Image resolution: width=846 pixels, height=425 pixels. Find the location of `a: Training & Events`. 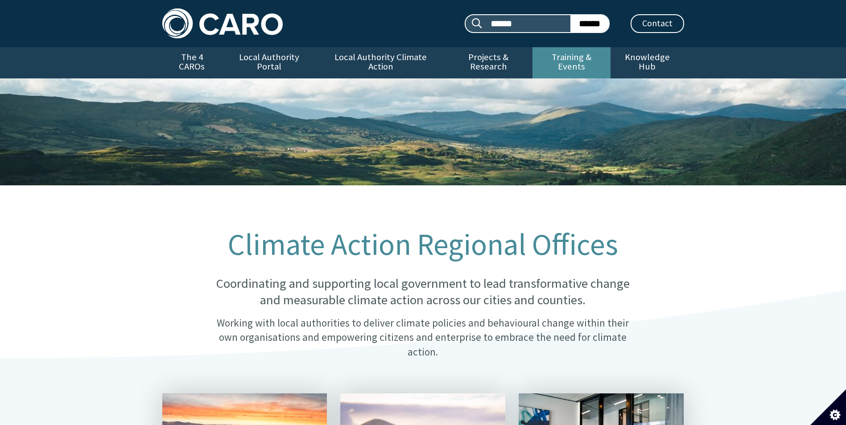

a: Training & Events is located at coordinates (571, 63).